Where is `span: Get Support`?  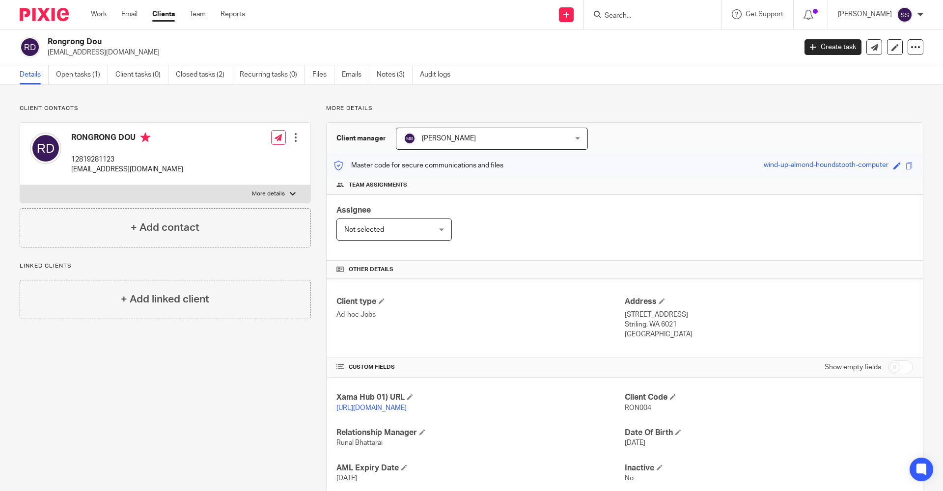
span: Get Support is located at coordinates (764, 14).